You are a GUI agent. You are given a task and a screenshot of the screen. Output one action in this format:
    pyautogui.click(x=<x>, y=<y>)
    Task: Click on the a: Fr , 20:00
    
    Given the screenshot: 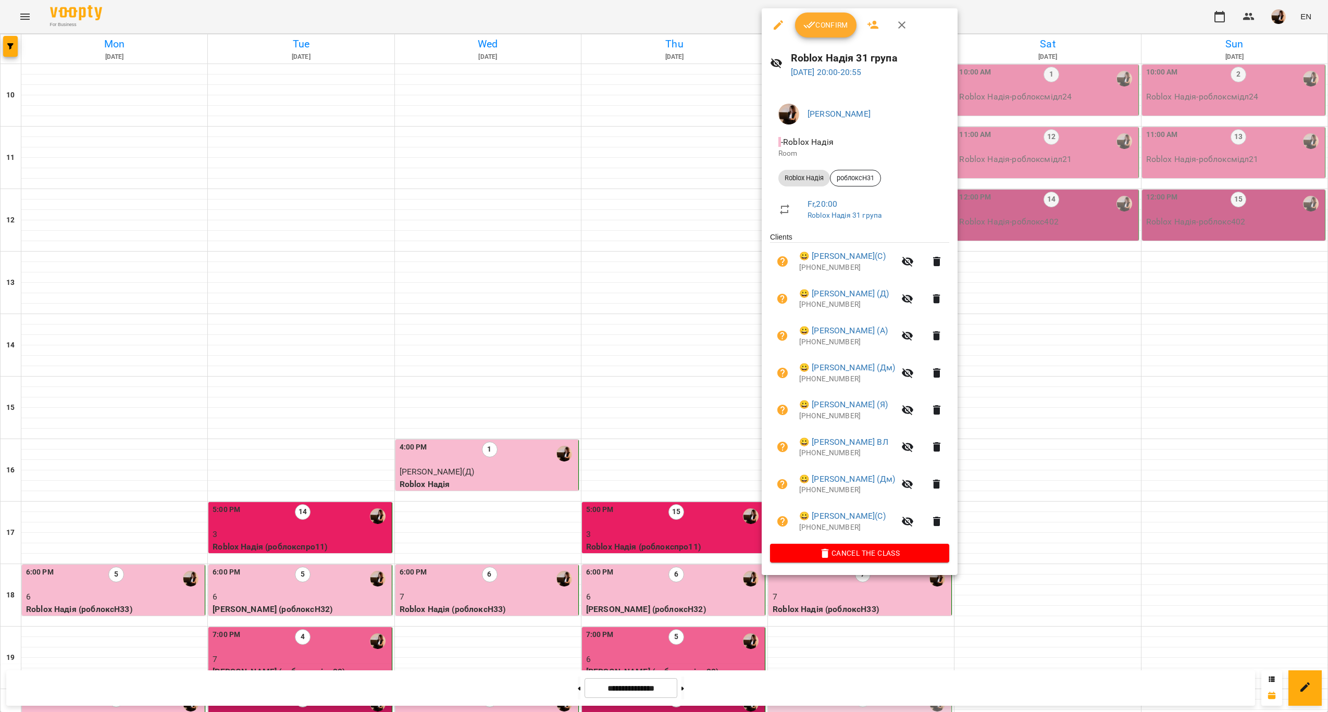 What is the action you would take?
    pyautogui.click(x=822, y=204)
    